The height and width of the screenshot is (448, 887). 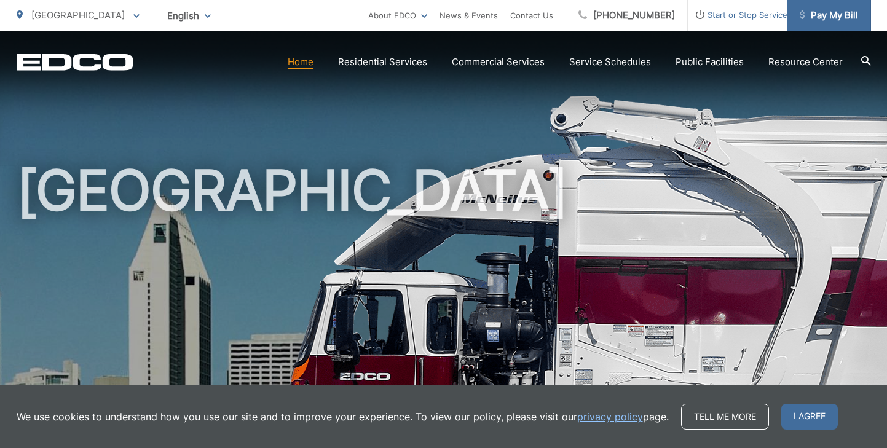 I want to click on a: Home, so click(x=300, y=62).